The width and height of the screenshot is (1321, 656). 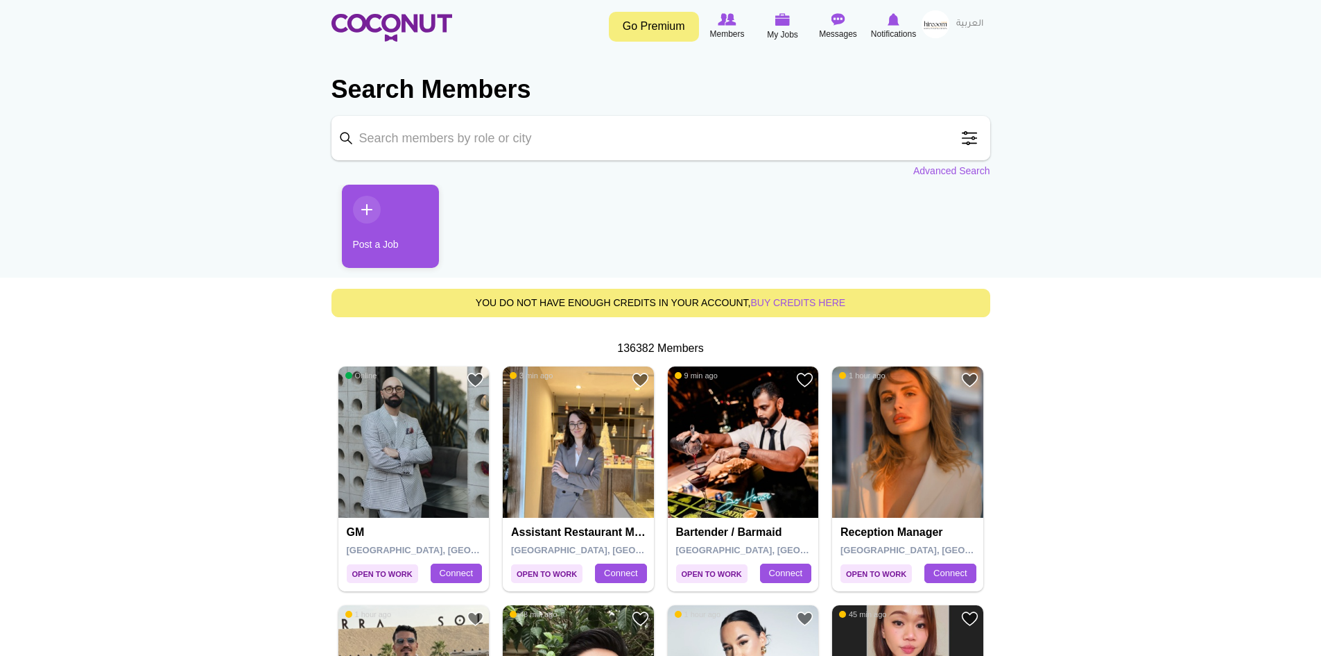 What do you see at coordinates (839, 19) in the screenshot?
I see `img: Messages` at bounding box center [839, 19].